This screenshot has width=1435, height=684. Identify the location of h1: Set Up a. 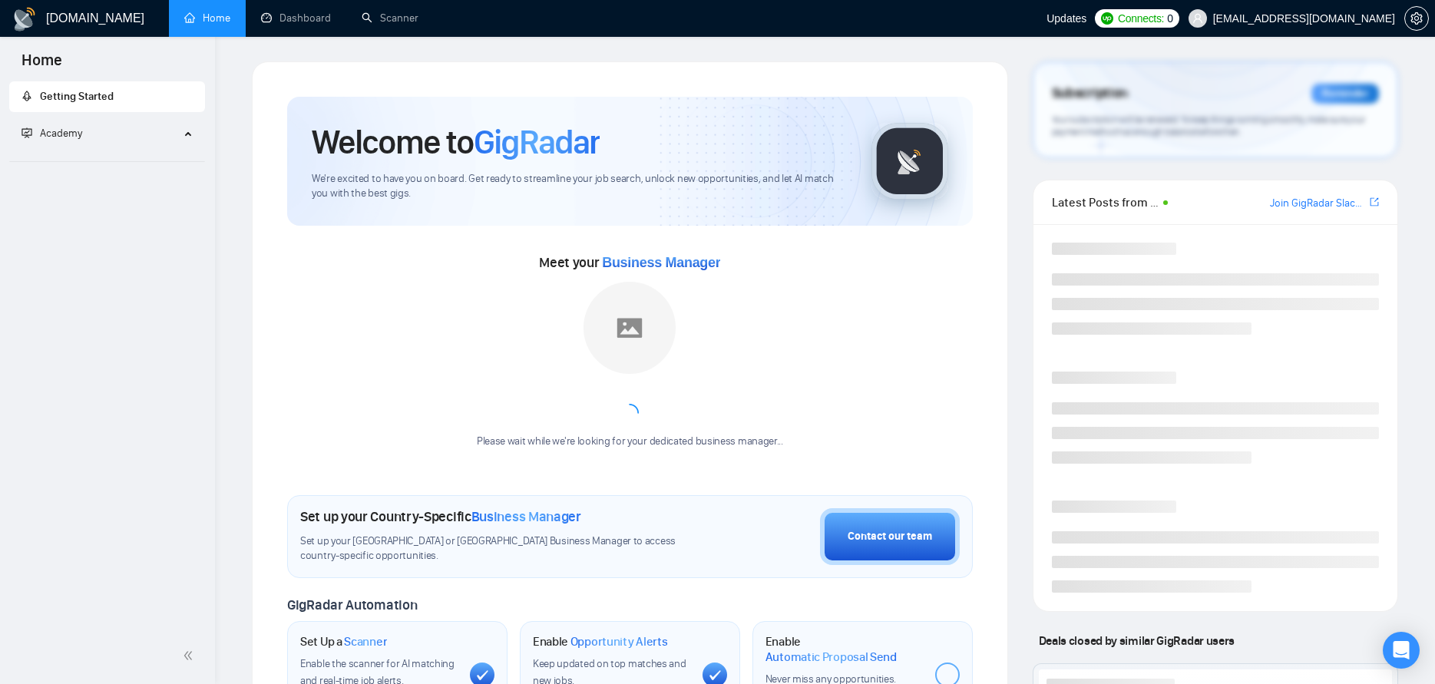
(343, 642).